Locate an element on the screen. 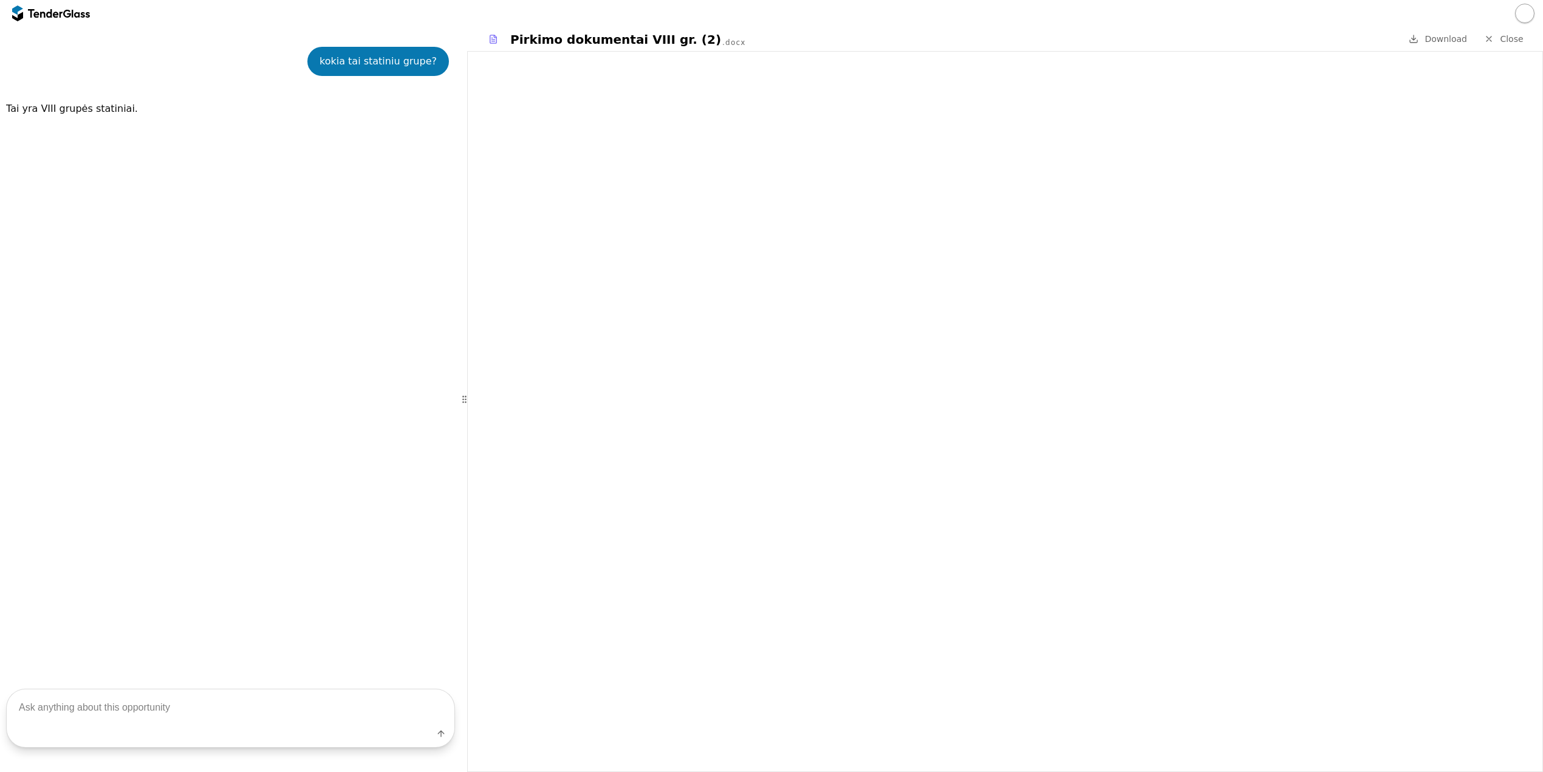 The width and height of the screenshot is (1543, 772). div: kokia tai statiniu grupe? is located at coordinates (378, 61).